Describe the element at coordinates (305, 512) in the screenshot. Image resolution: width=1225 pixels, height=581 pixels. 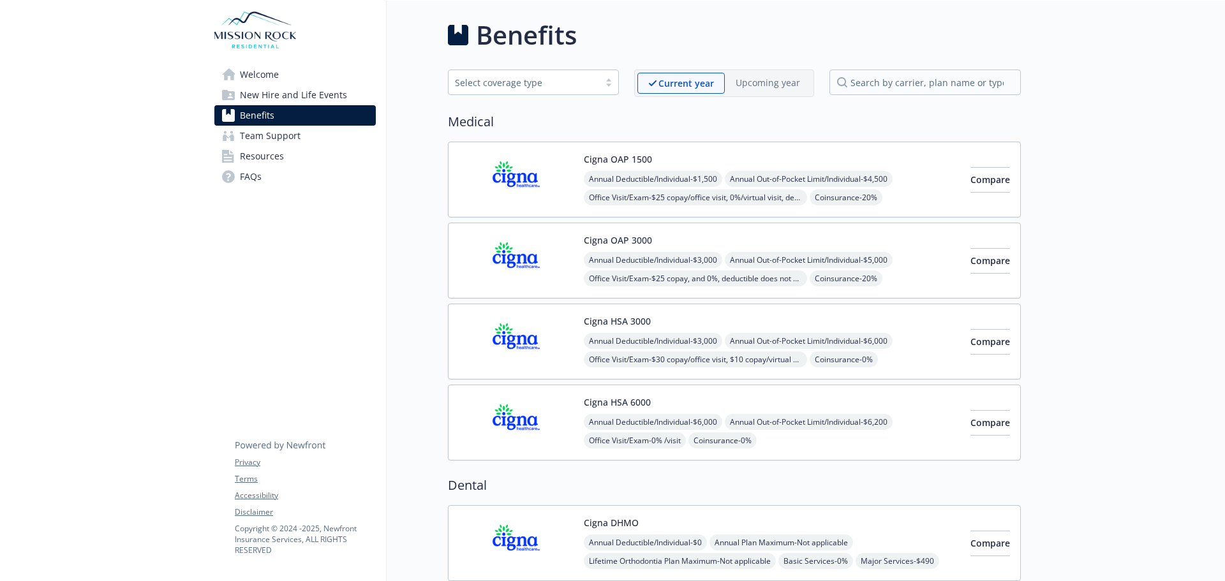
I see `a: Disclaimer` at that location.